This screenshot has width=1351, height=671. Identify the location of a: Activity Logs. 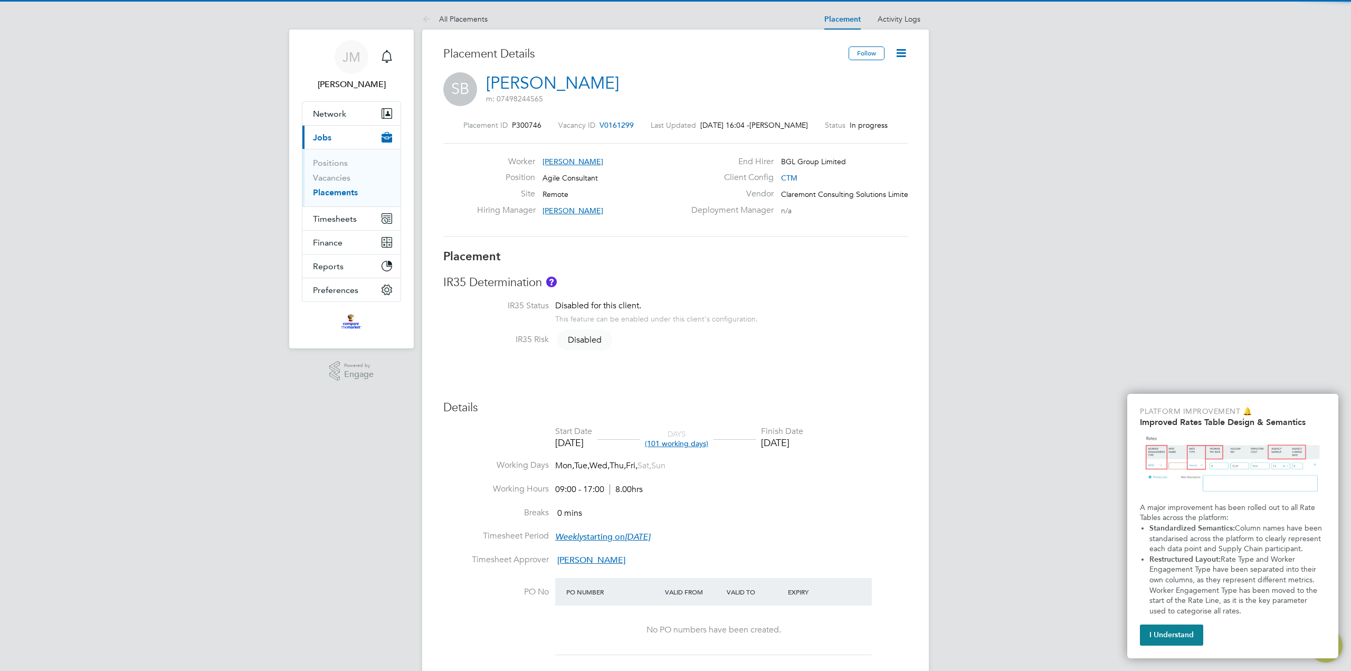
(899, 19).